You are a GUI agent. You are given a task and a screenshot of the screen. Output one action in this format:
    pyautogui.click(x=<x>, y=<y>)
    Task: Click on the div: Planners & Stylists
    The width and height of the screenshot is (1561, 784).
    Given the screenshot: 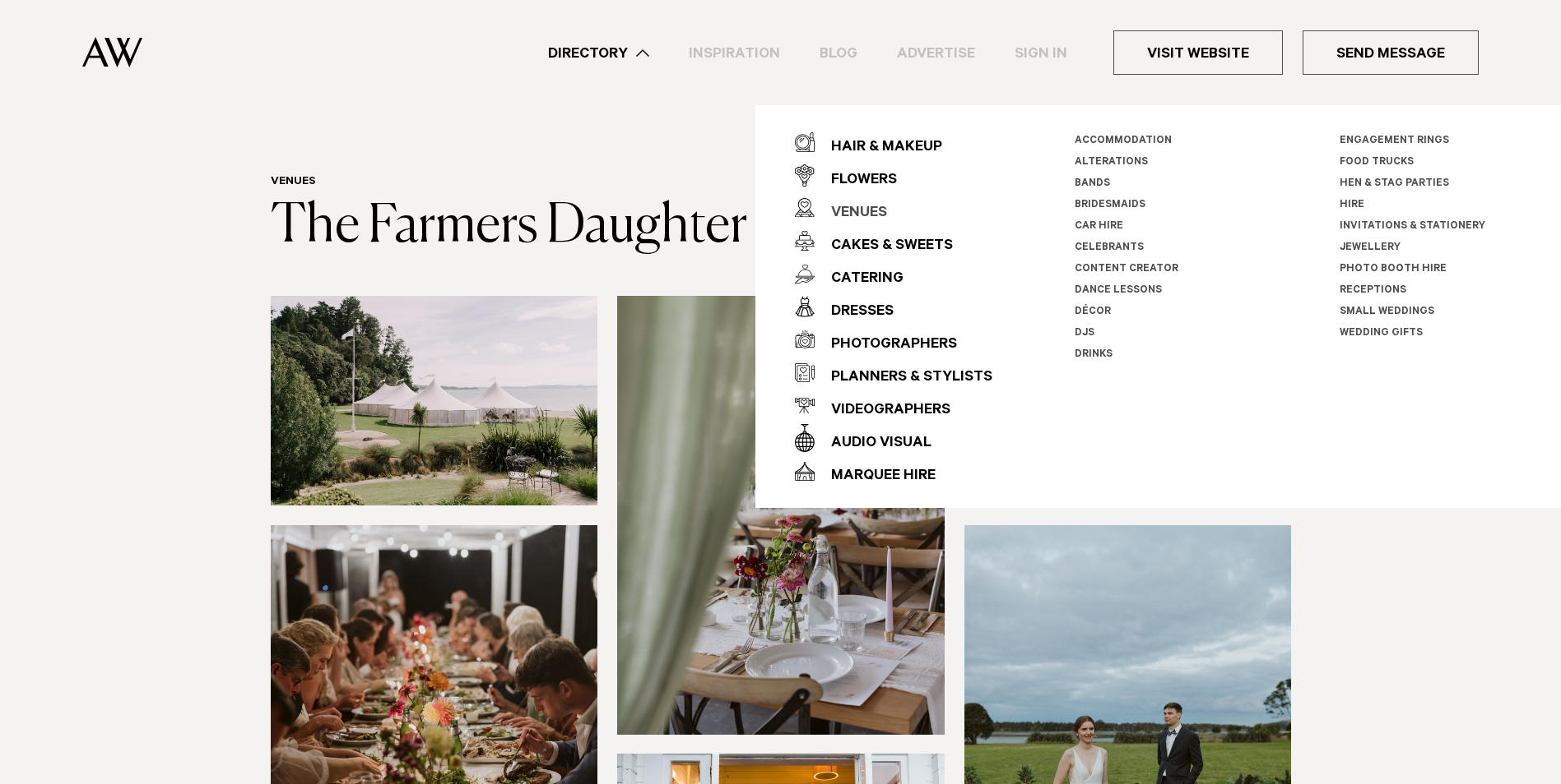 What is the action you would take?
    pyautogui.click(x=903, y=378)
    